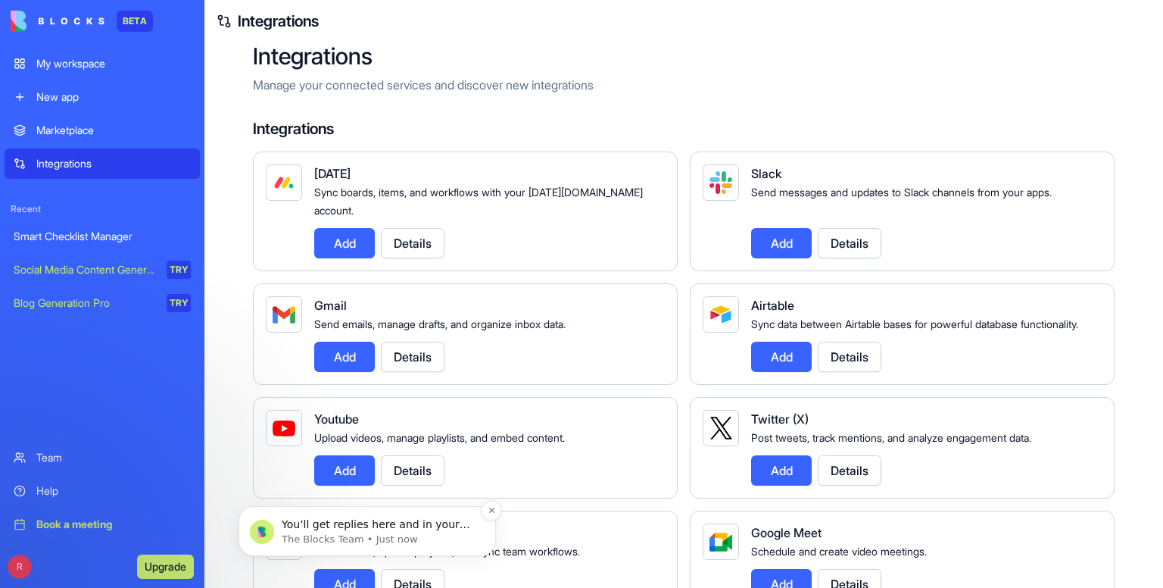 The width and height of the screenshot is (1163, 588). I want to click on span: Schedule and create video meetings., so click(839, 550).